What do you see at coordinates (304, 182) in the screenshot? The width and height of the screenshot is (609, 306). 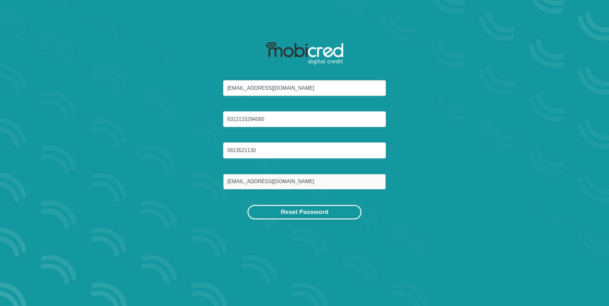 I see `input: Surname` at bounding box center [304, 182].